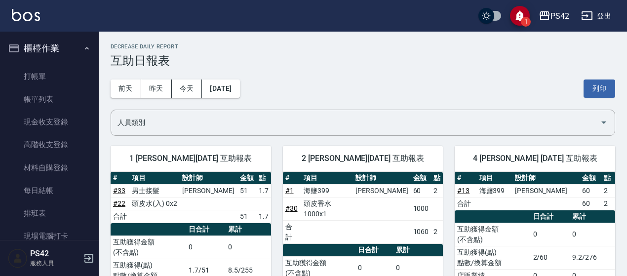 This screenshot has width=627, height=276. What do you see at coordinates (596, 16) in the screenshot?
I see `button: 登出` at bounding box center [596, 16].